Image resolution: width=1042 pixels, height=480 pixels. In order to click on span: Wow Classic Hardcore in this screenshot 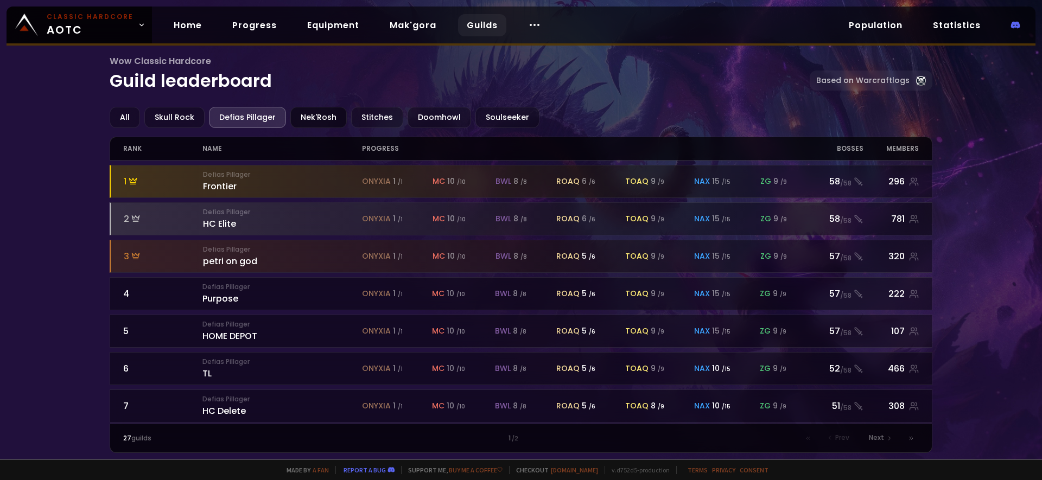, I will do `click(460, 61)`.